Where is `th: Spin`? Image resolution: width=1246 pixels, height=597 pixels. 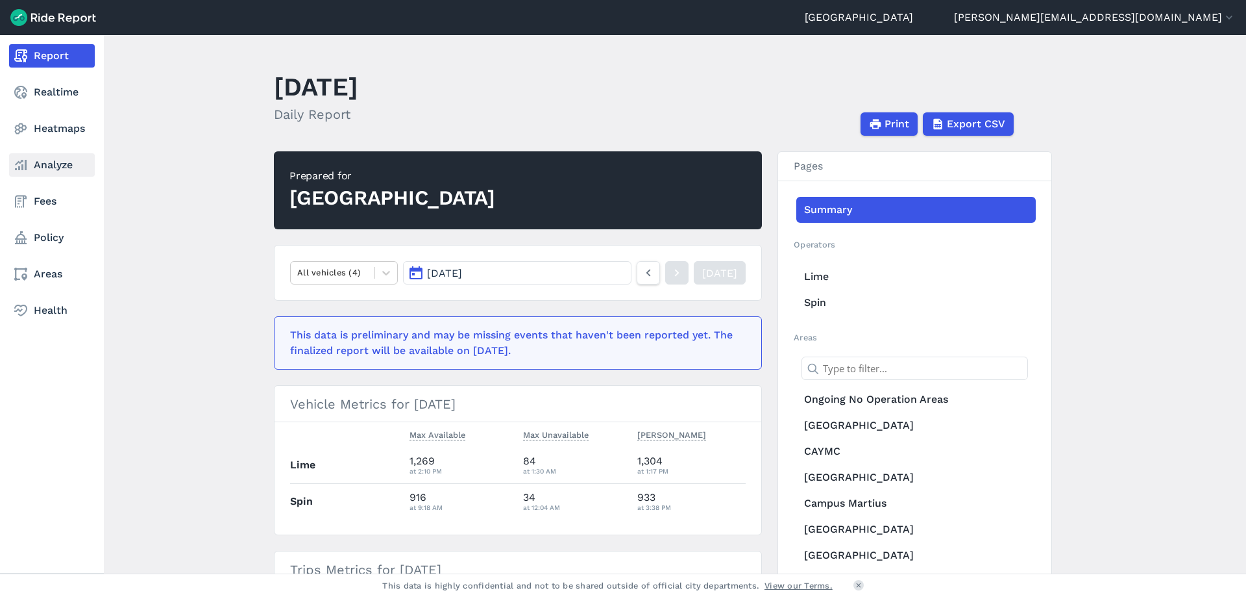
th: Spin is located at coordinates (347, 500).